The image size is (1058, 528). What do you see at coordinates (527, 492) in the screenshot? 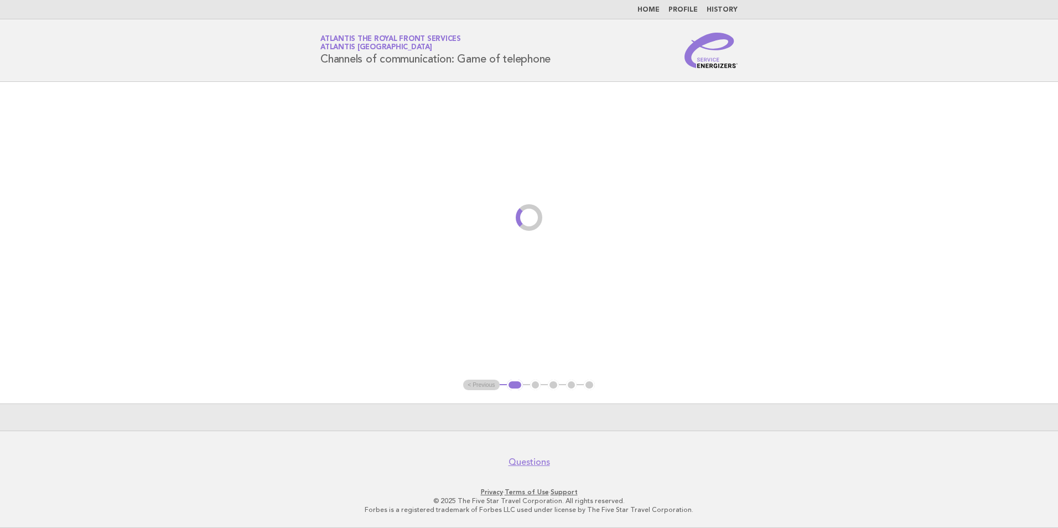
I see `a: Terms of Use` at bounding box center [527, 492].